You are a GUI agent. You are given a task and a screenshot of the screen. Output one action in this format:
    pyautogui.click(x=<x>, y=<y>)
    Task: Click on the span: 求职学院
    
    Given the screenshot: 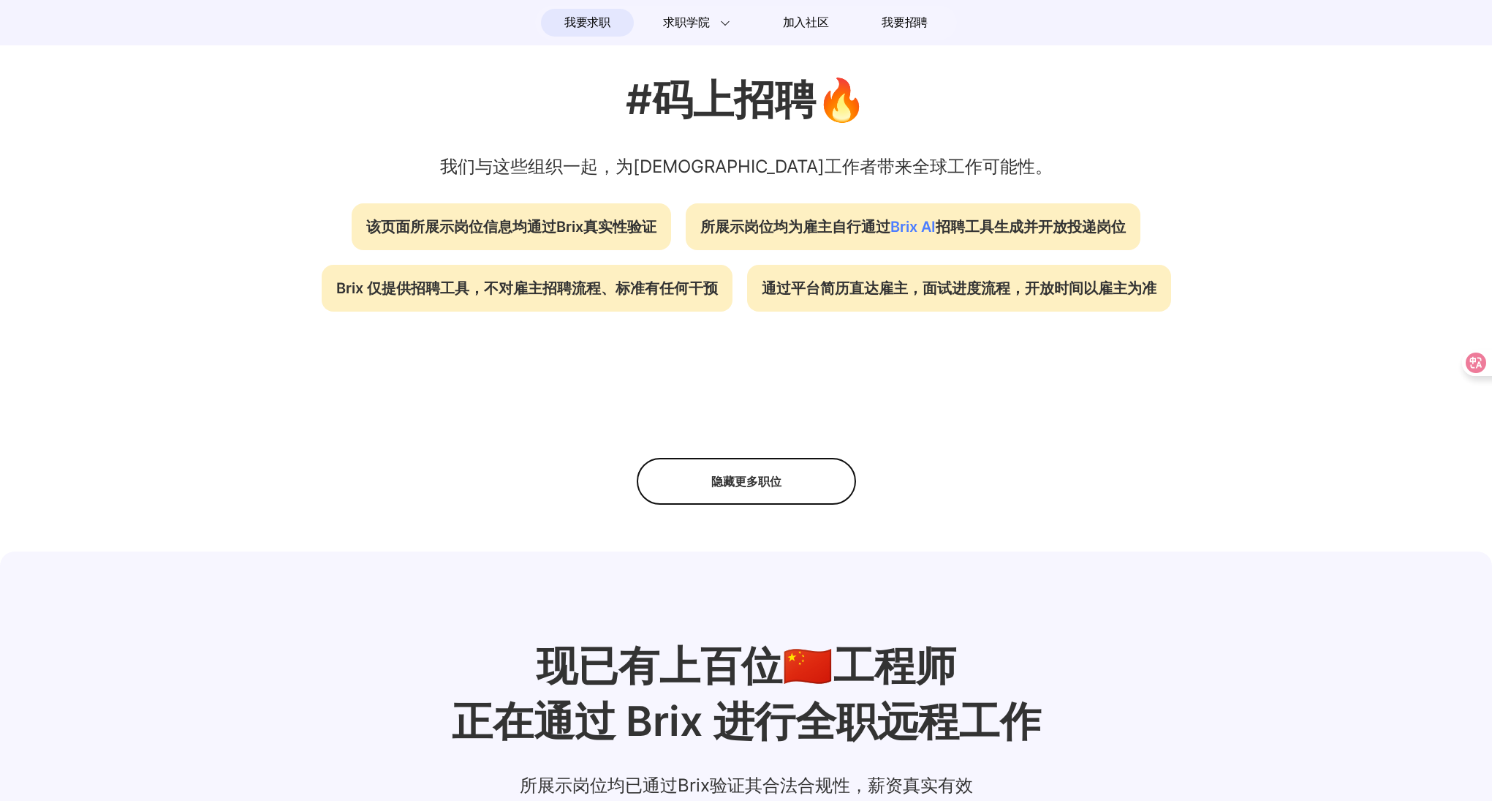 What is the action you would take?
    pyautogui.click(x=686, y=23)
    